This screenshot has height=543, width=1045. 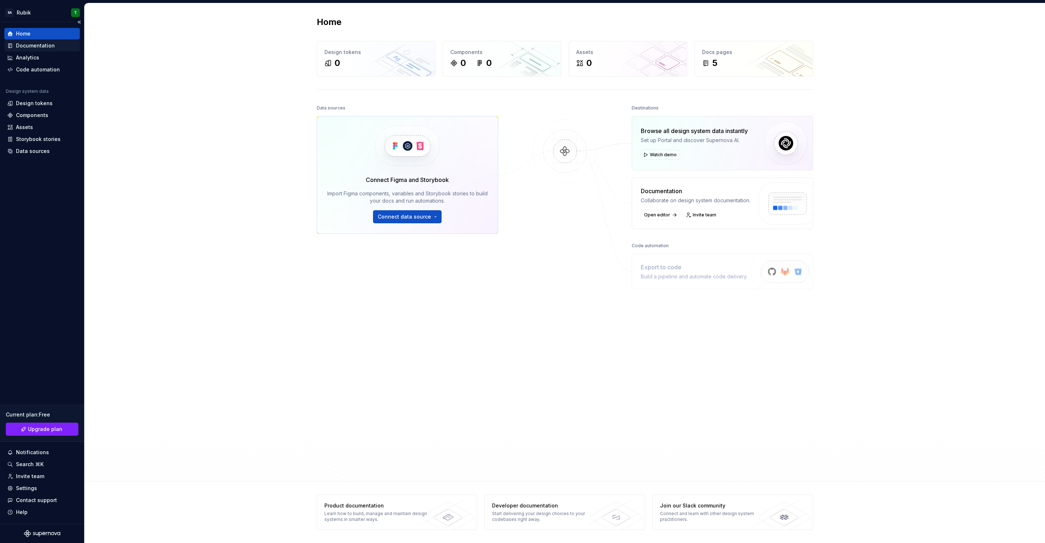 I want to click on button: Collapse sidebar, so click(x=79, y=22).